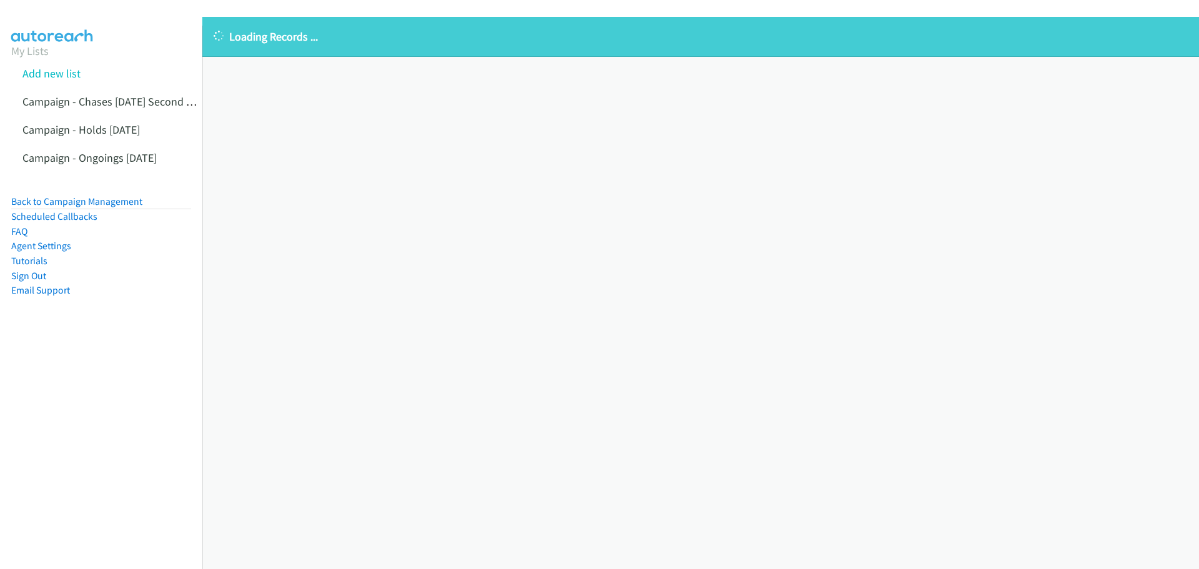 This screenshot has height=569, width=1199. Describe the element at coordinates (77, 201) in the screenshot. I see `a: Back to Campaign Management` at that location.